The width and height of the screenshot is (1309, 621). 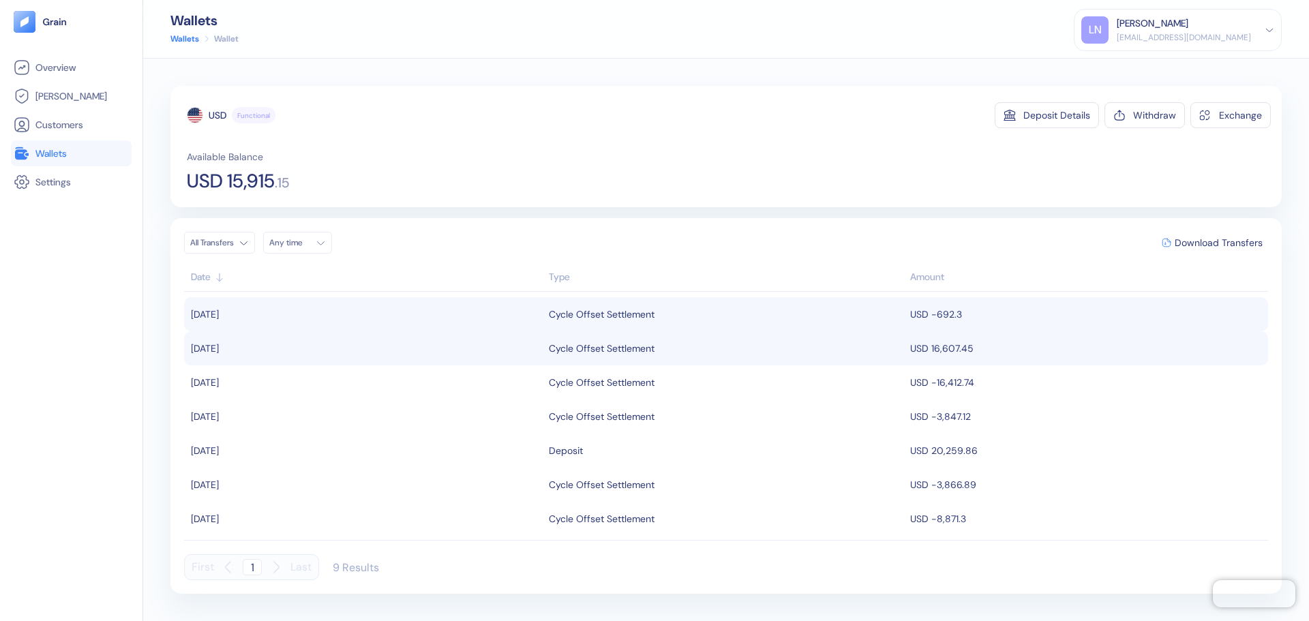 What do you see at coordinates (218, 115) in the screenshot?
I see `div: USD` at bounding box center [218, 115].